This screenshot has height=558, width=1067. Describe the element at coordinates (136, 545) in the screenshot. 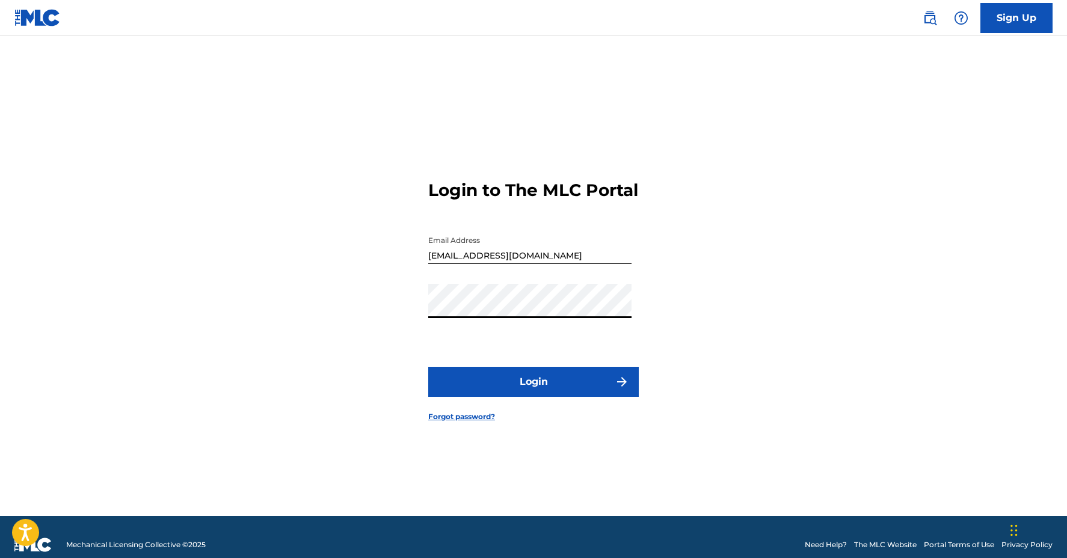

I see `span: Mechanical Licensing Collective © 2025` at that location.